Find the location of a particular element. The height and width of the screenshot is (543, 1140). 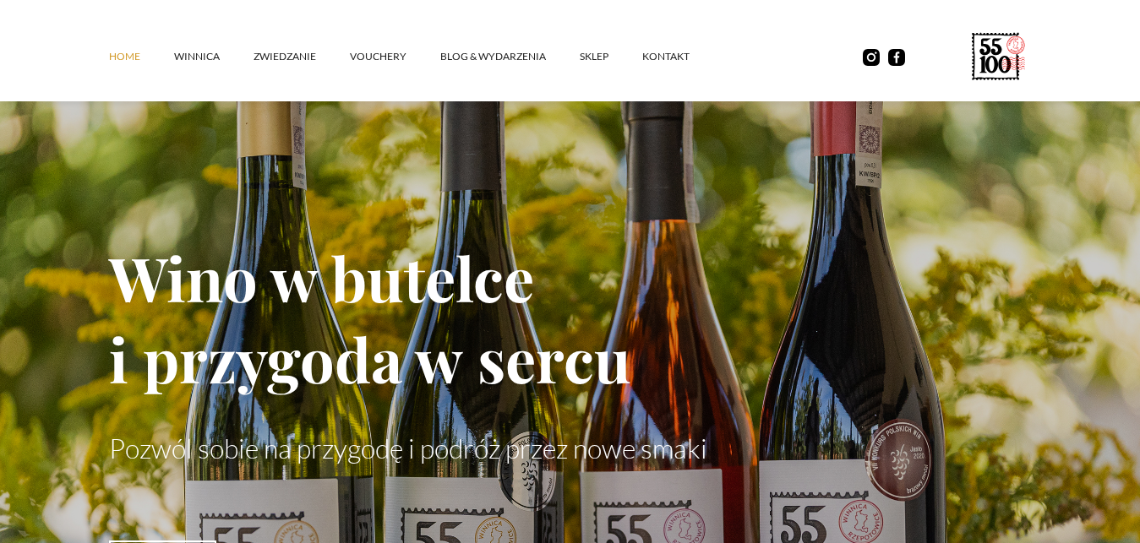

h1: Wino w butelce i przygoda w sercu is located at coordinates (570, 318).